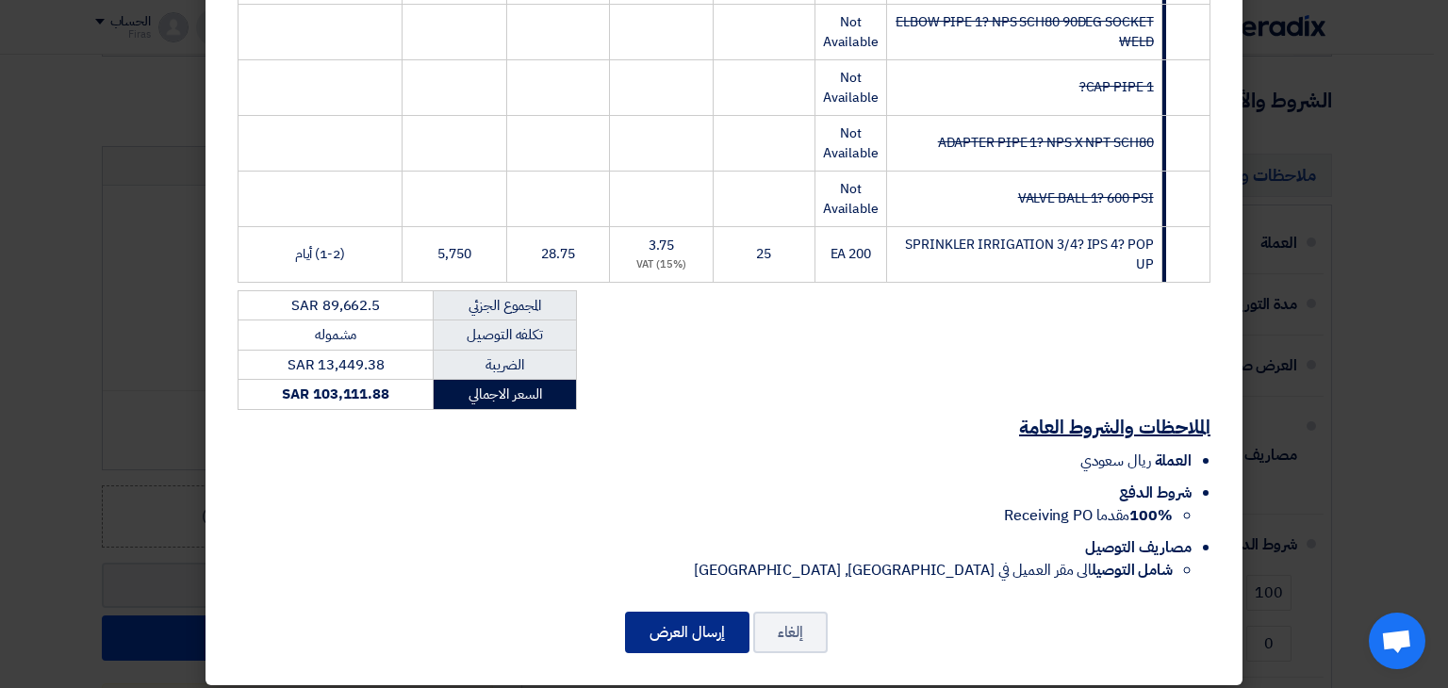 The image size is (1448, 688). I want to click on div: (15%) VAT, so click(661, 265).